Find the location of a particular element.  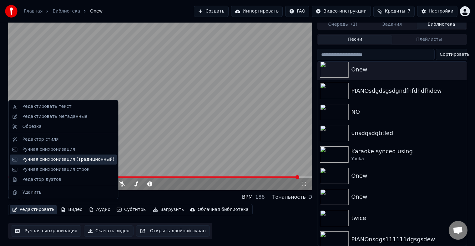

button: Субтитры is located at coordinates (132, 209).